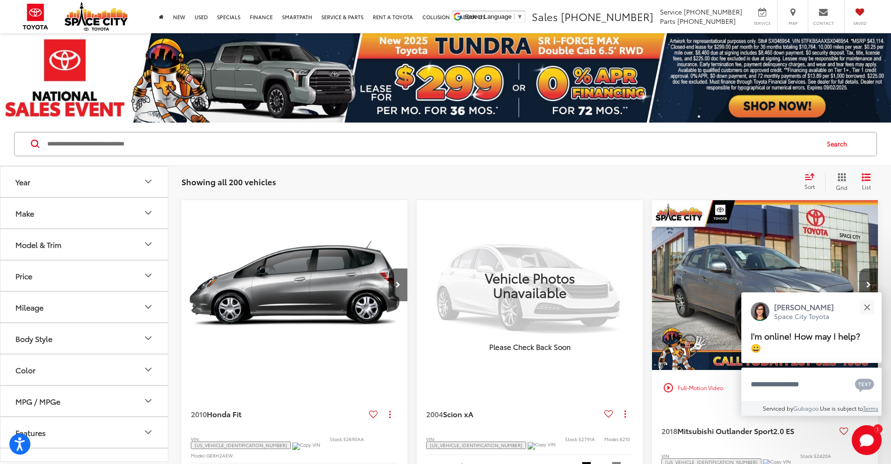  Describe the element at coordinates (766, 285) in the screenshot. I see `div: 2018 Mitsubishi Outlander Sport 2.0 ES 0` at that location.